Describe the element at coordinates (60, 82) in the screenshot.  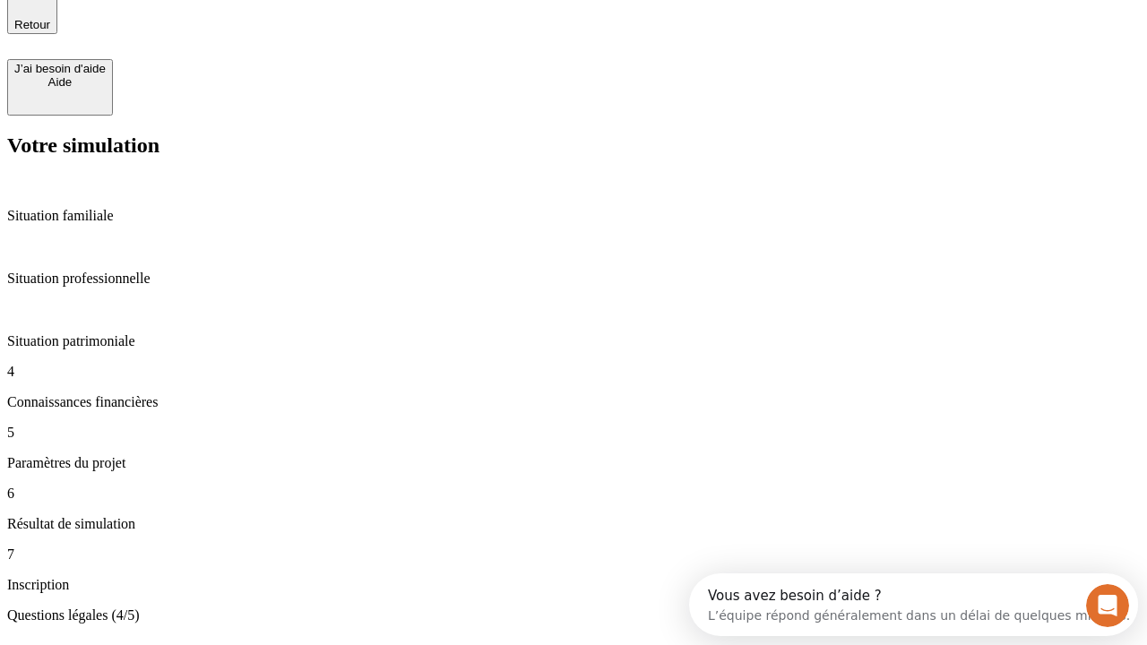
I see `div: Aide` at that location.